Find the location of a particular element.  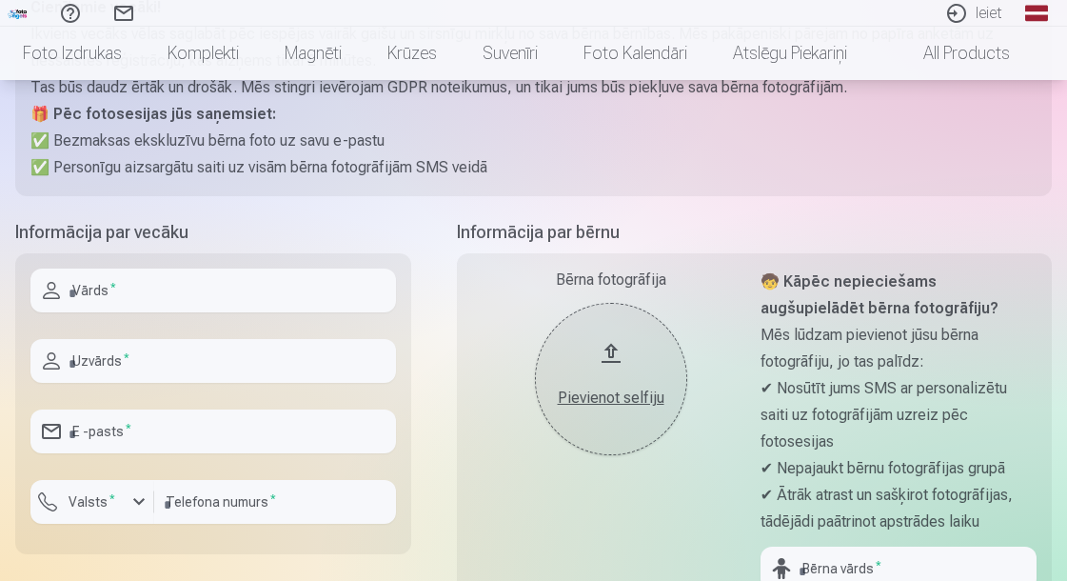

strong: 🧒 Kāpēc nepieciešams augšupielādēt bērna fotogrāfiju? is located at coordinates (880, 294).